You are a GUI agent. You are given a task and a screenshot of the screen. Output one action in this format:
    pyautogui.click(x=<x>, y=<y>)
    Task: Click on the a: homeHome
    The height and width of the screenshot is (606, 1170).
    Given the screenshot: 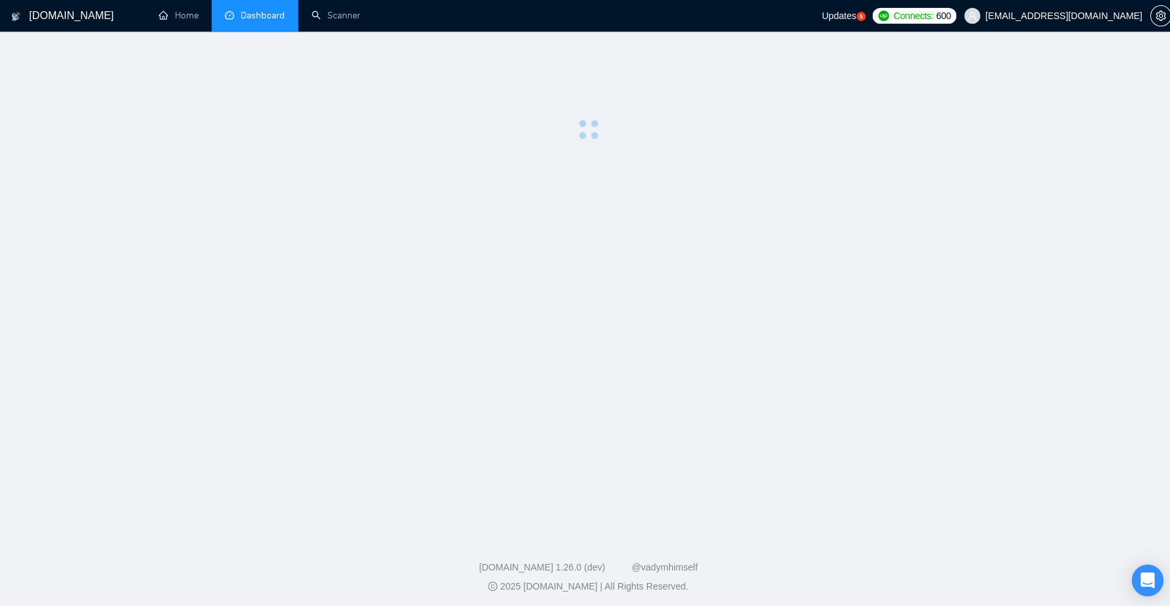 What is the action you would take?
    pyautogui.click(x=178, y=15)
    